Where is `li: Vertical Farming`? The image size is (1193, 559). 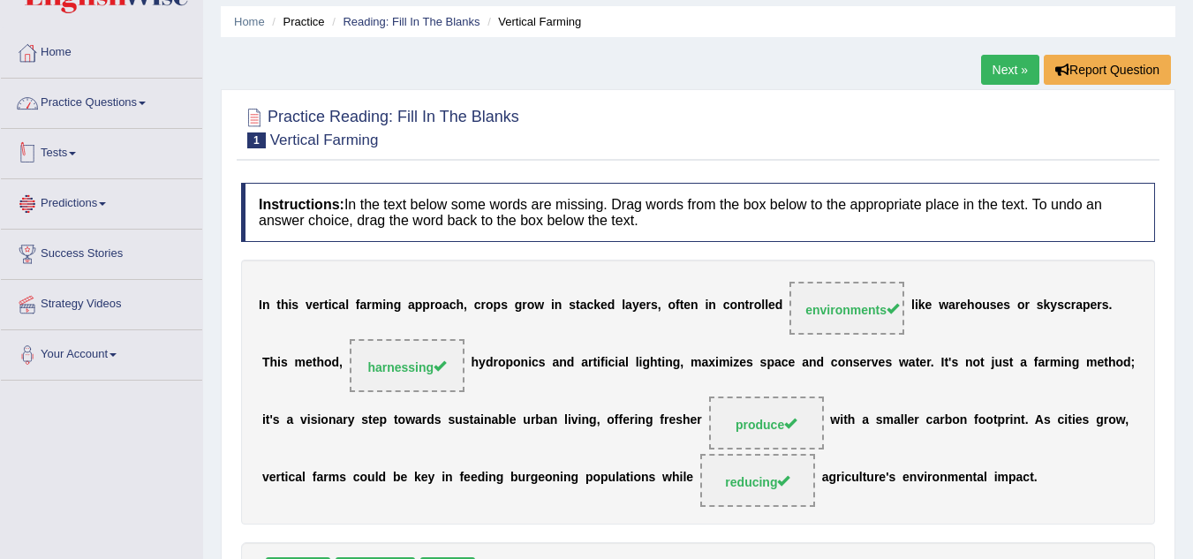 li: Vertical Farming is located at coordinates (532, 21).